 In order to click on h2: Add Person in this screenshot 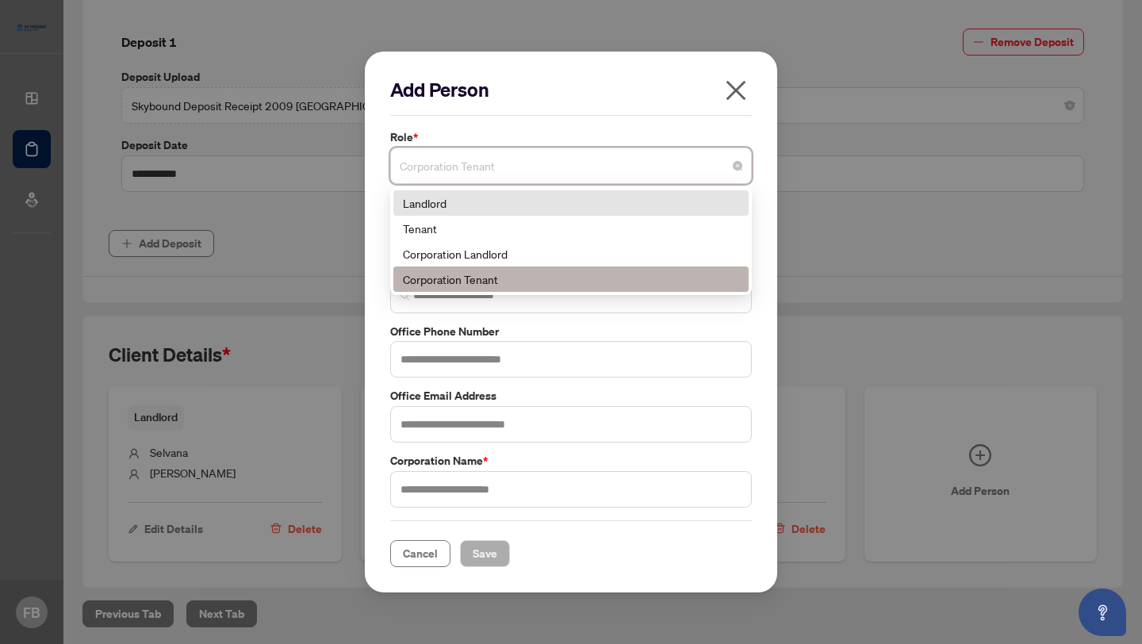, I will do `click(571, 90)`.